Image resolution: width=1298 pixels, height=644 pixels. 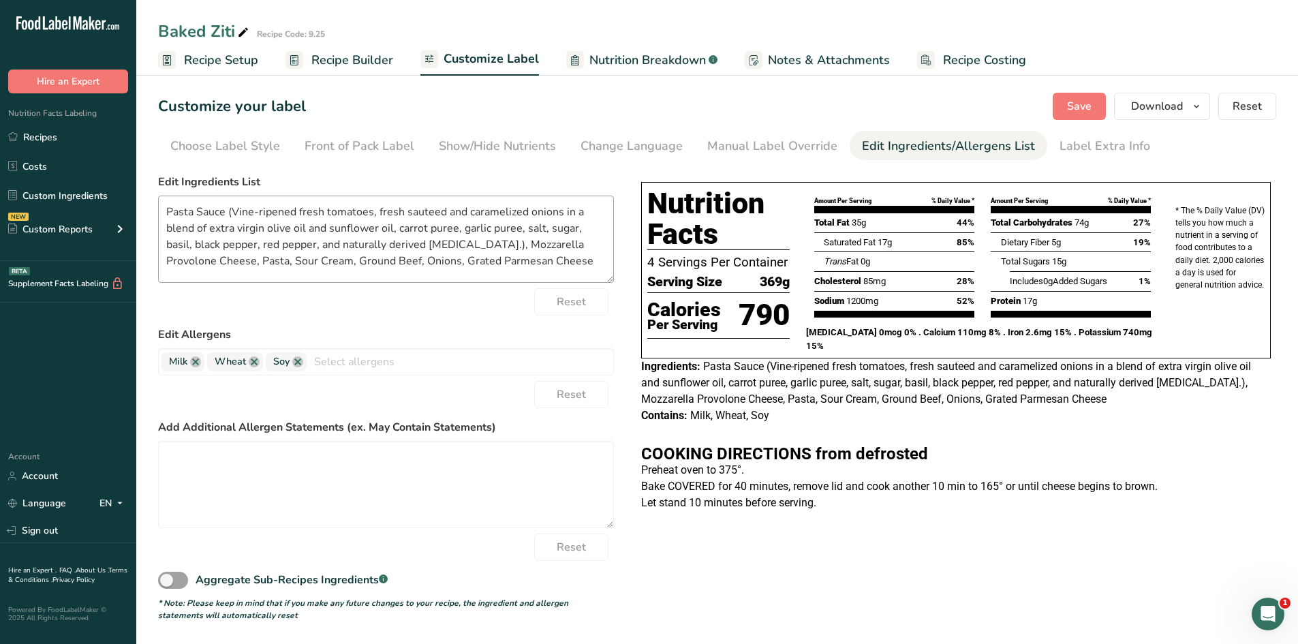 What do you see at coordinates (92, 571) in the screenshot?
I see `a: About Us .` at bounding box center [92, 571].